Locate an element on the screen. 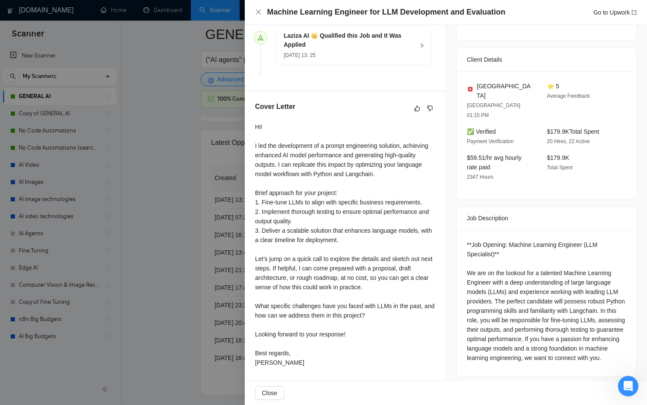  span: $179.9K Total Spent is located at coordinates (573, 131).